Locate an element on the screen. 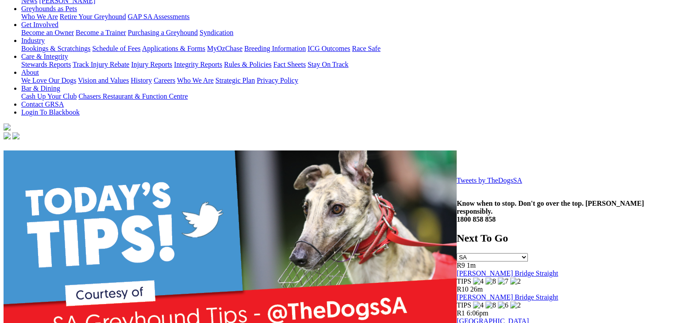  a: Privacy Policy is located at coordinates (277, 80).